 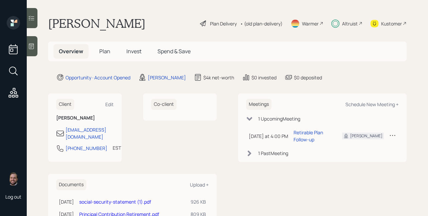 I want to click on h6: Client, so click(x=65, y=104).